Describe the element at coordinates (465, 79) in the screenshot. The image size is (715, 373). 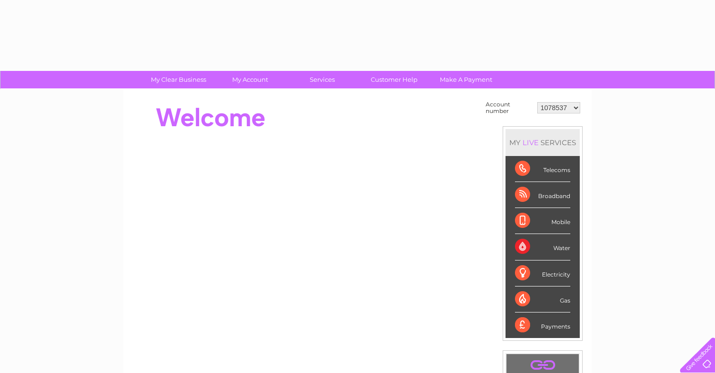
I see `a: Make A Payment` at that location.